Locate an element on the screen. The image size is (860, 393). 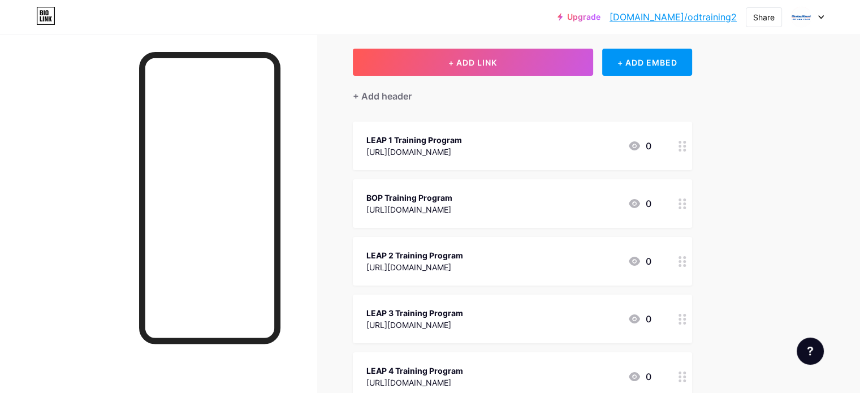
div: LEAP 1 Training Program is located at coordinates (414, 140).